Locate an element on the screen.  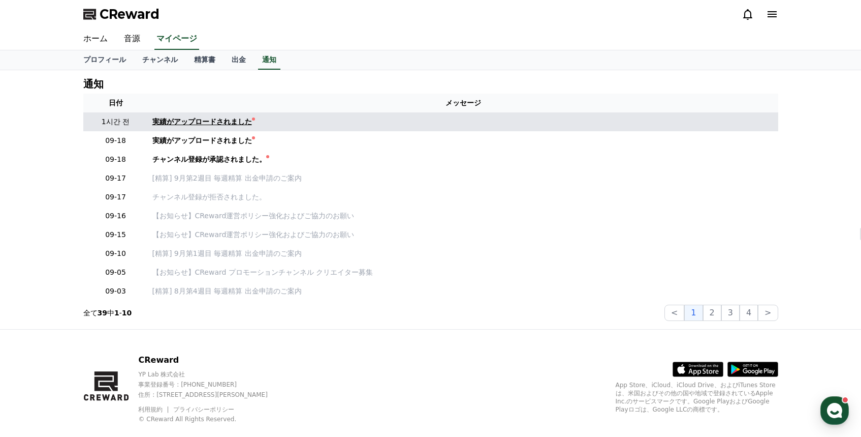
strong: 39 is located at coordinates (102, 313).